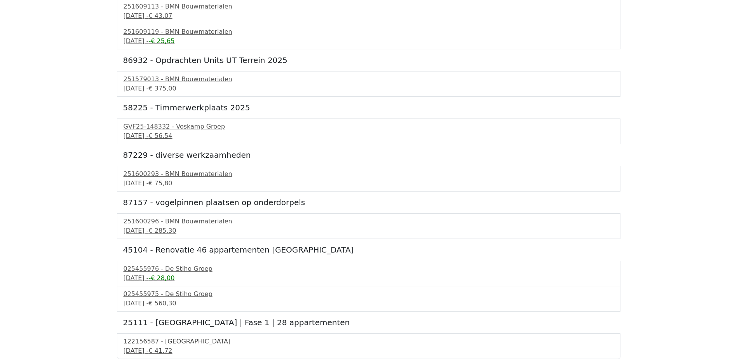 This screenshot has width=737, height=359. Describe the element at coordinates (160, 351) in the screenshot. I see `span: € 41,72` at that location.